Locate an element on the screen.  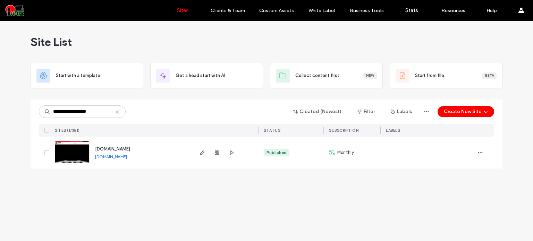
div: Beta is located at coordinates (489, 76).